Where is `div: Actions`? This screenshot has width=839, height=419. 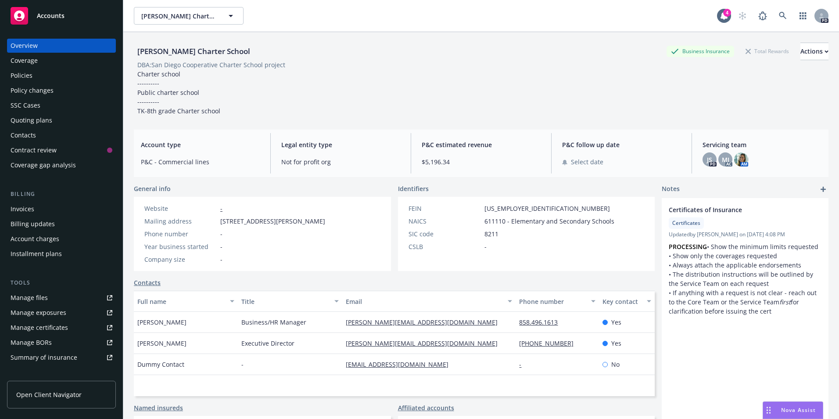 div: Actions is located at coordinates (815, 51).